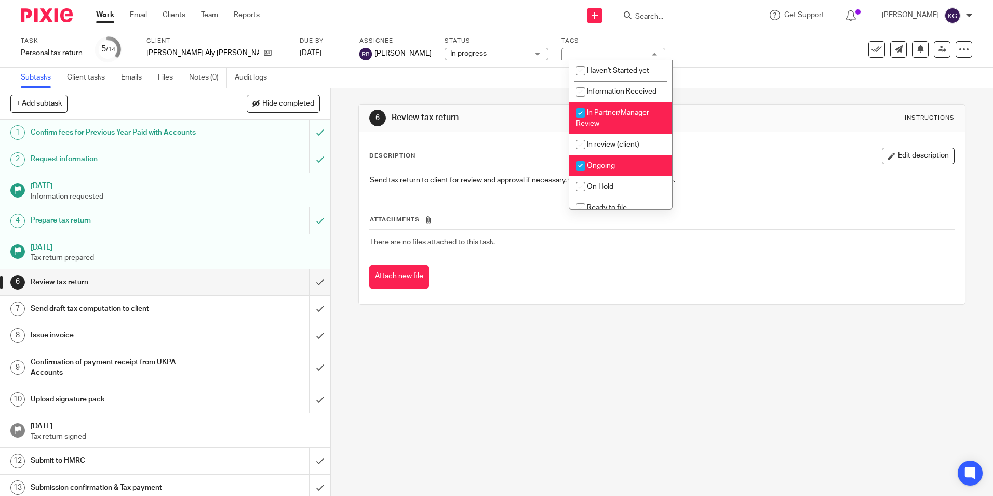 The image size is (993, 496). What do you see at coordinates (283, 103) in the screenshot?
I see `button: Hide completed` at bounding box center [283, 103].